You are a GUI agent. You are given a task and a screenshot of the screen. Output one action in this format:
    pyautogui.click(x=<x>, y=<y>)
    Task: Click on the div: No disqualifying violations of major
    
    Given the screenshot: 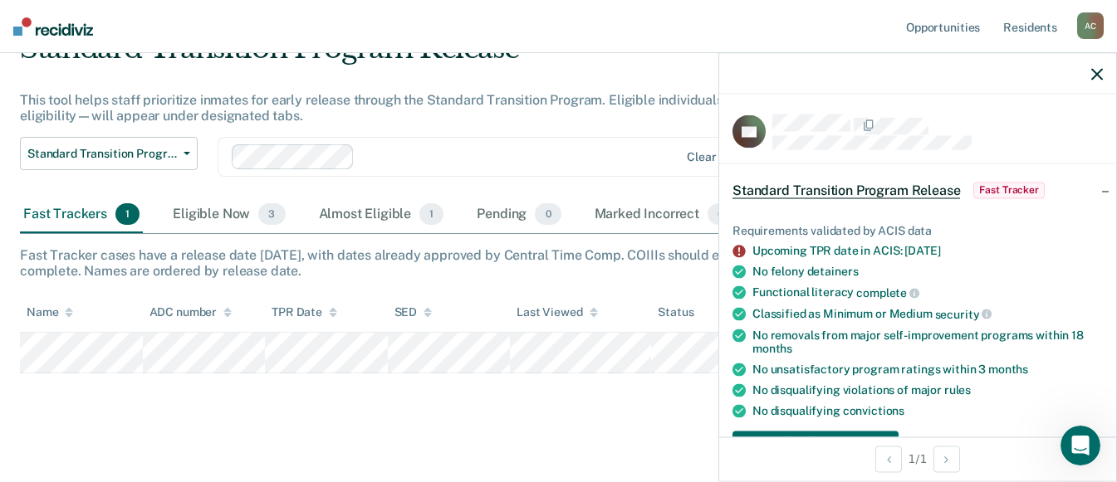 What is the action you would take?
    pyautogui.click(x=927, y=390)
    